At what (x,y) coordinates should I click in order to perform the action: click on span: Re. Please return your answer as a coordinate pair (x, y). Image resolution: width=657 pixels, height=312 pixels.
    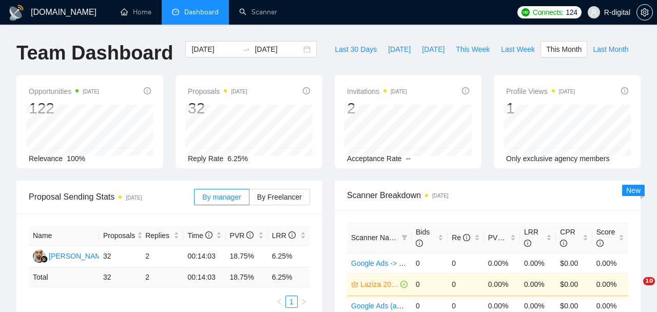
    Looking at the image, I should click on (461, 238).